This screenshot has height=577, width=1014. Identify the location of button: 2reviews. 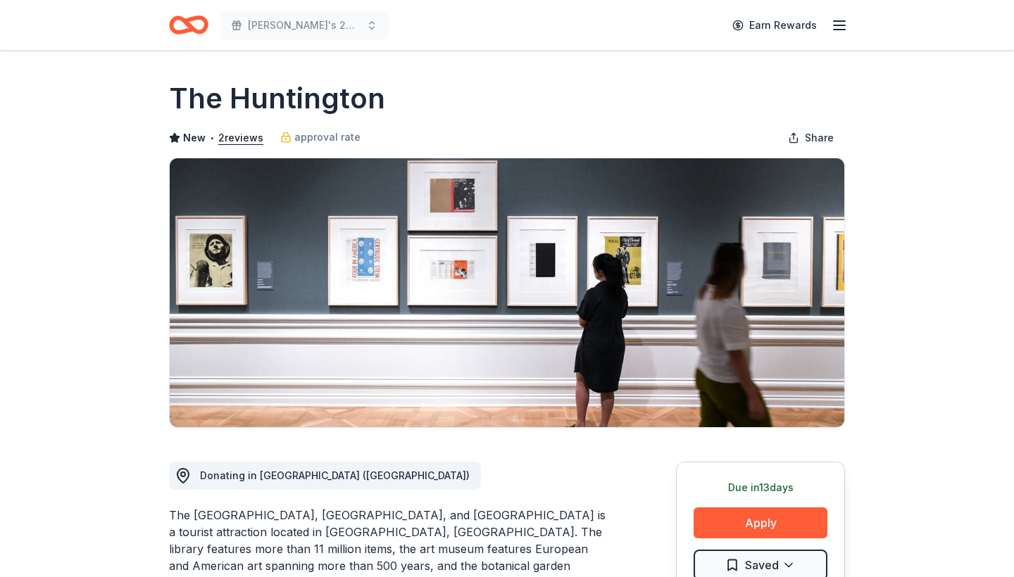
(241, 138).